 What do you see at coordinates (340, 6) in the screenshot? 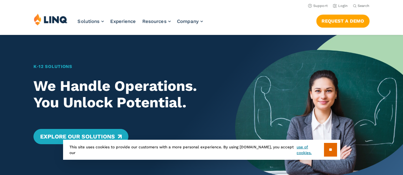
I see `a: Login` at bounding box center [340, 6].